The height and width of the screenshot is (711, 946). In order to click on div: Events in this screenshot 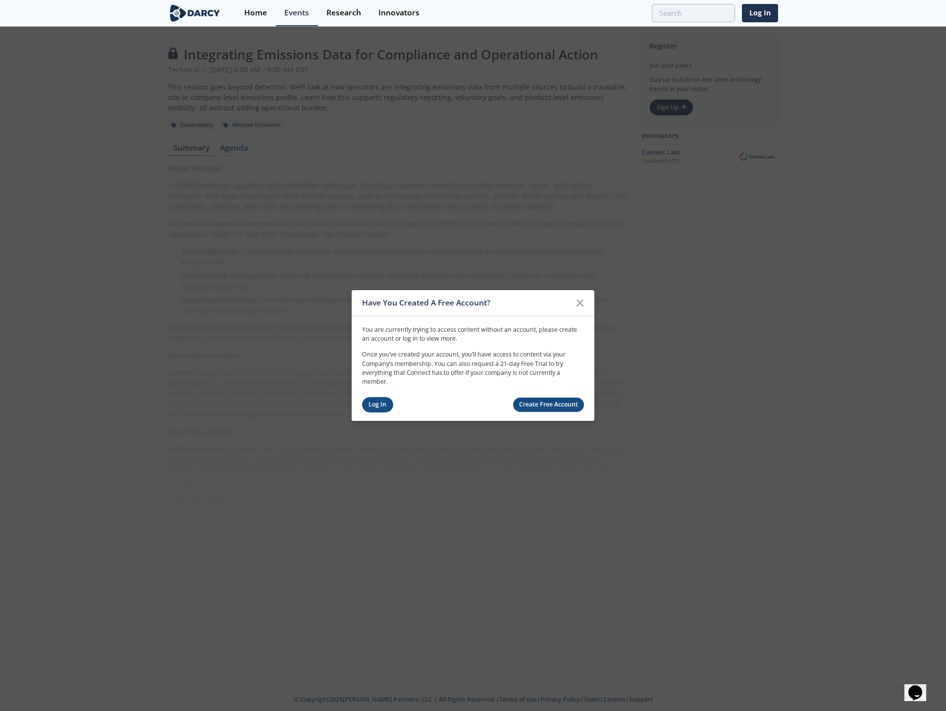, I will do `click(297, 13)`.